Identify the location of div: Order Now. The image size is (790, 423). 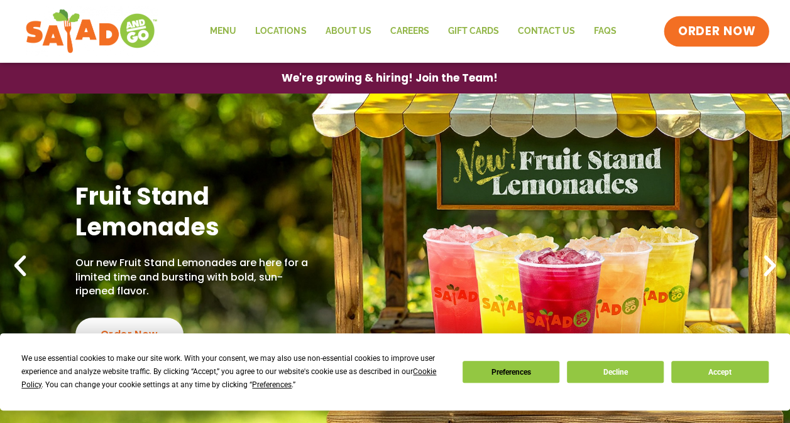
(129, 335).